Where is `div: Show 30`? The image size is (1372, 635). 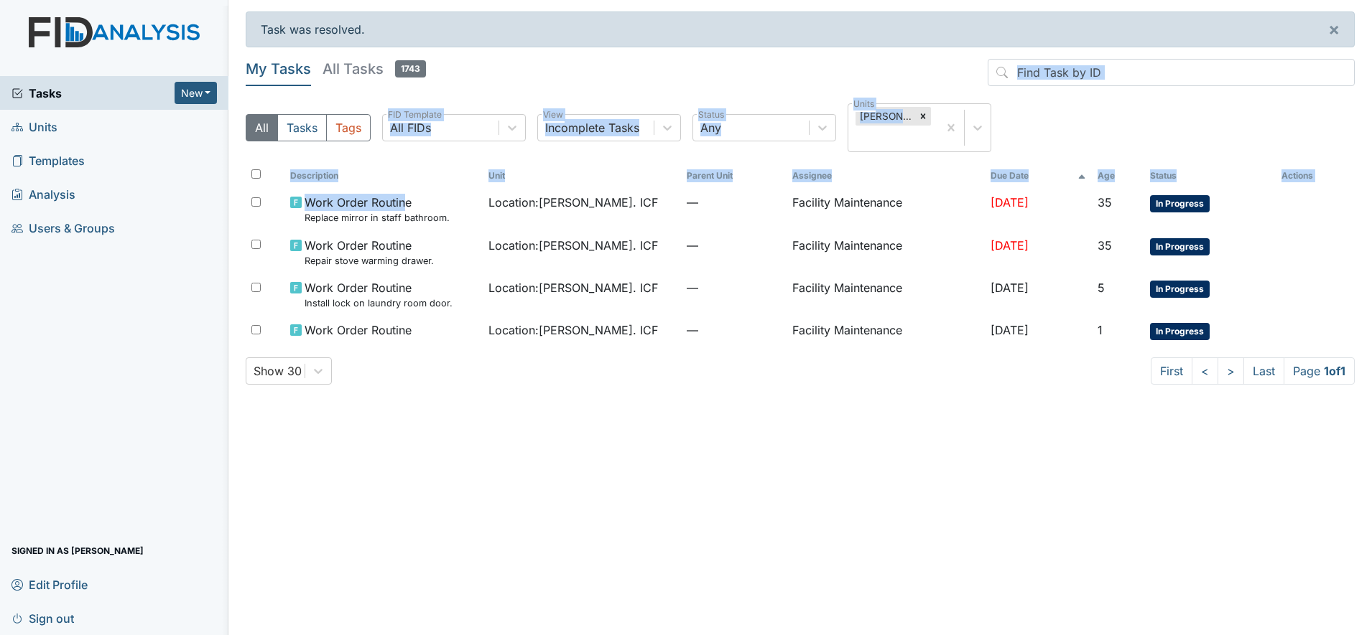 div: Show 30 is located at coordinates (277, 371).